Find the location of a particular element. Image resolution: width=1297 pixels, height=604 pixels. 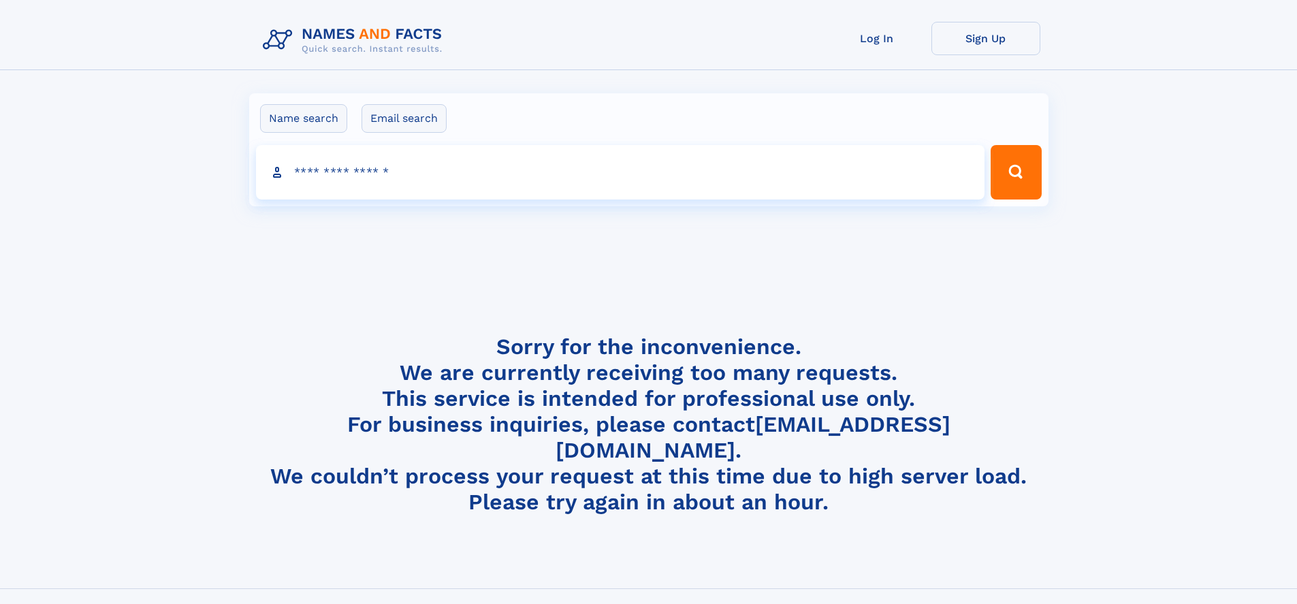

input: search input is located at coordinates (620, 172).